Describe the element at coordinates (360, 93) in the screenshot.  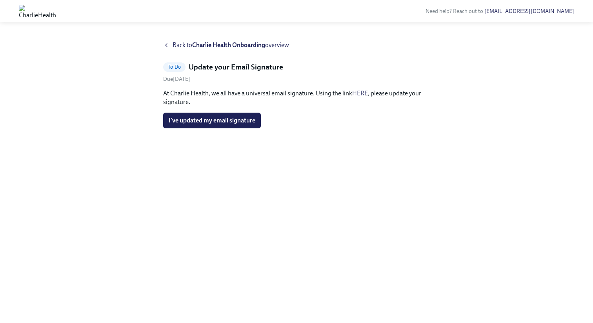
I see `a: HERE` at that location.